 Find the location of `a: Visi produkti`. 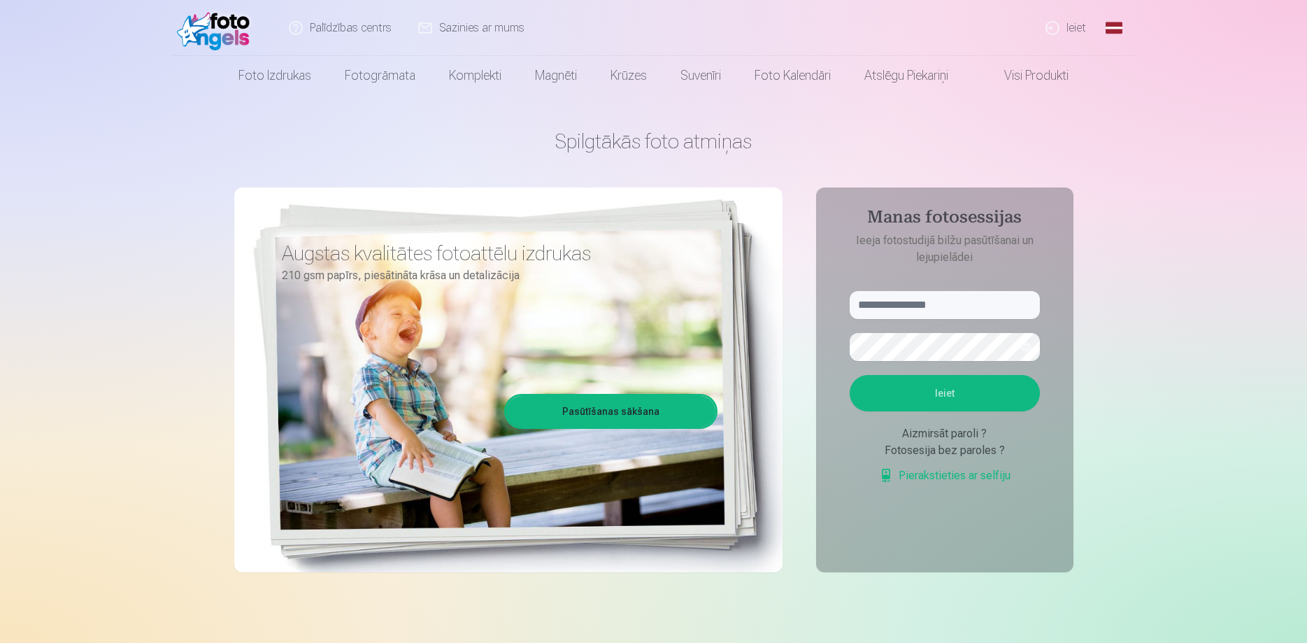

a: Visi produkti is located at coordinates (1025, 76).